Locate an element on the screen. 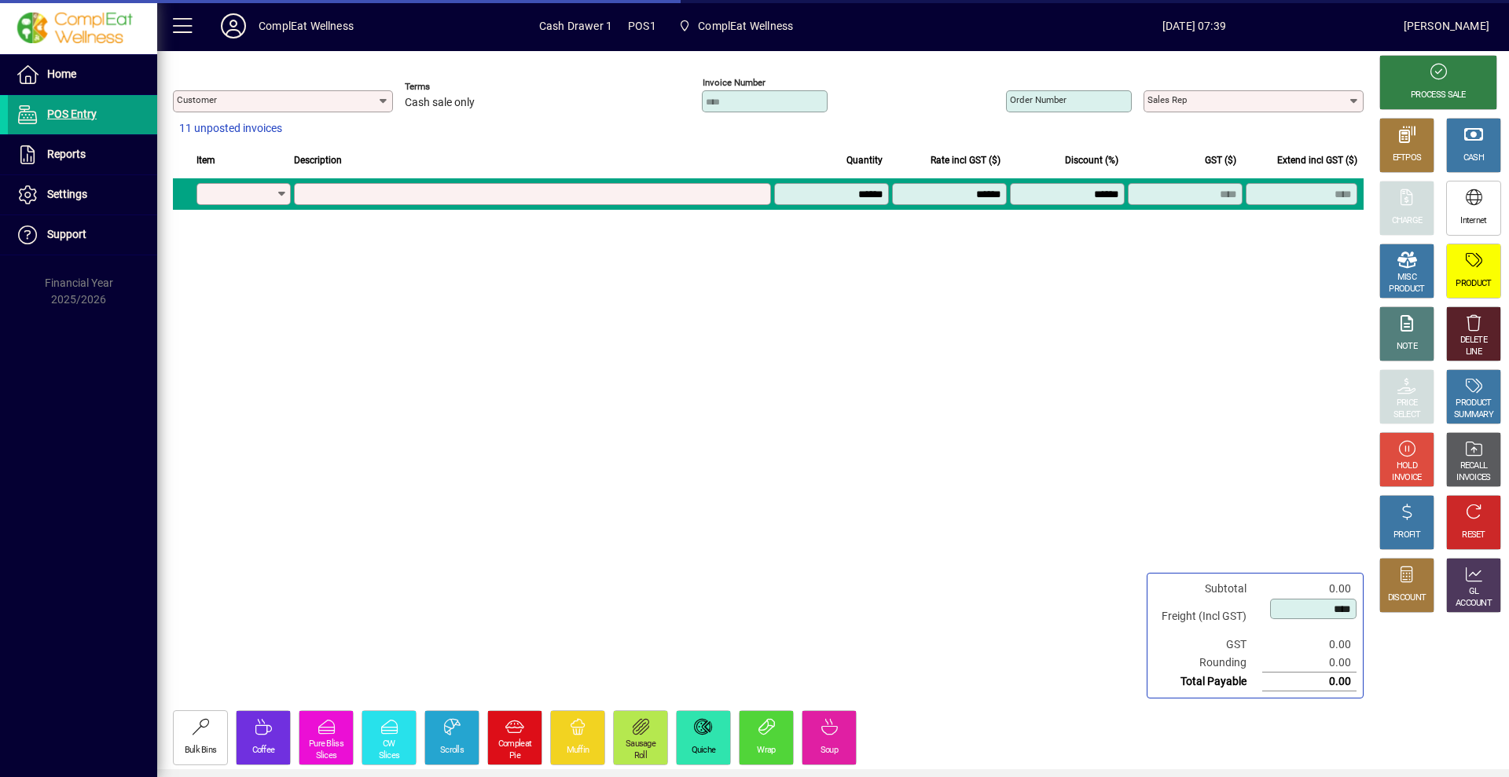 This screenshot has width=1509, height=777. div: PRICE is located at coordinates (1407, 403).